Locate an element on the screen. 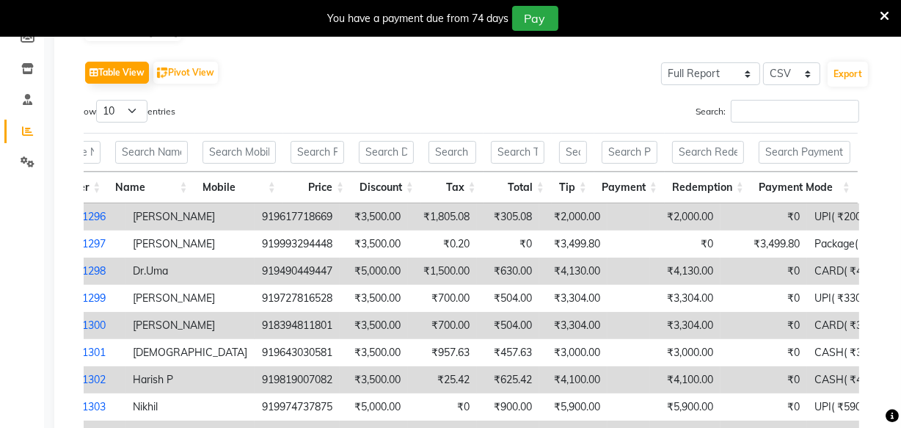 Image resolution: width=901 pixels, height=428 pixels. td: Harish P is located at coordinates (190, 379).